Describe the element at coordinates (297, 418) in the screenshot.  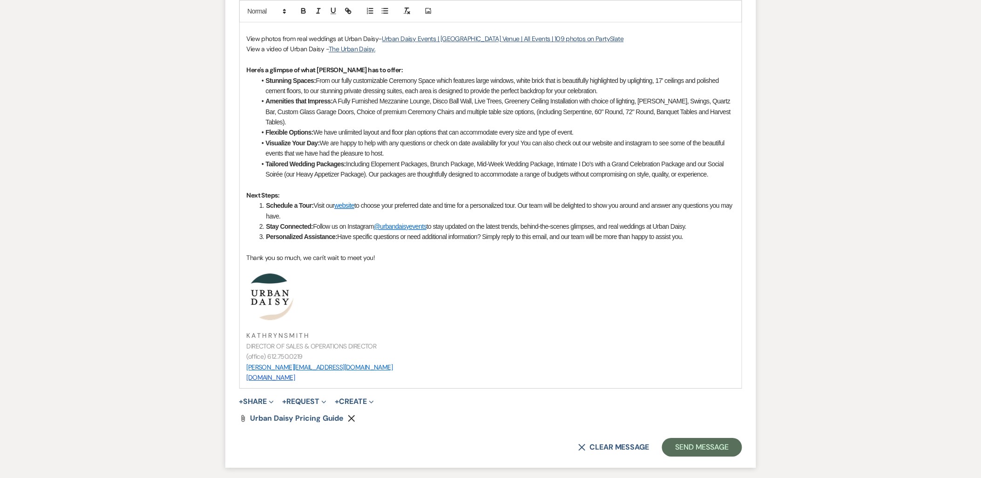
I see `span: Urban Daisy Pricing Guide` at that location.